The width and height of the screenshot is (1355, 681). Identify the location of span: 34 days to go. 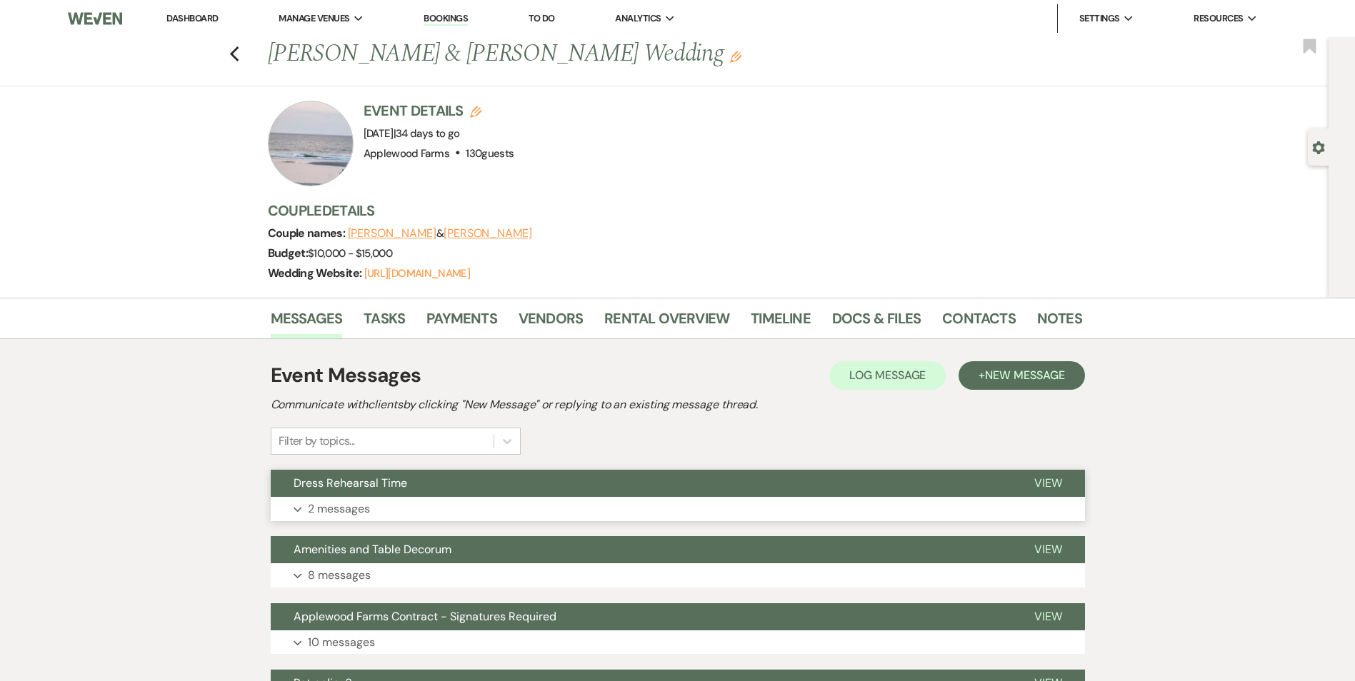
(428, 134).